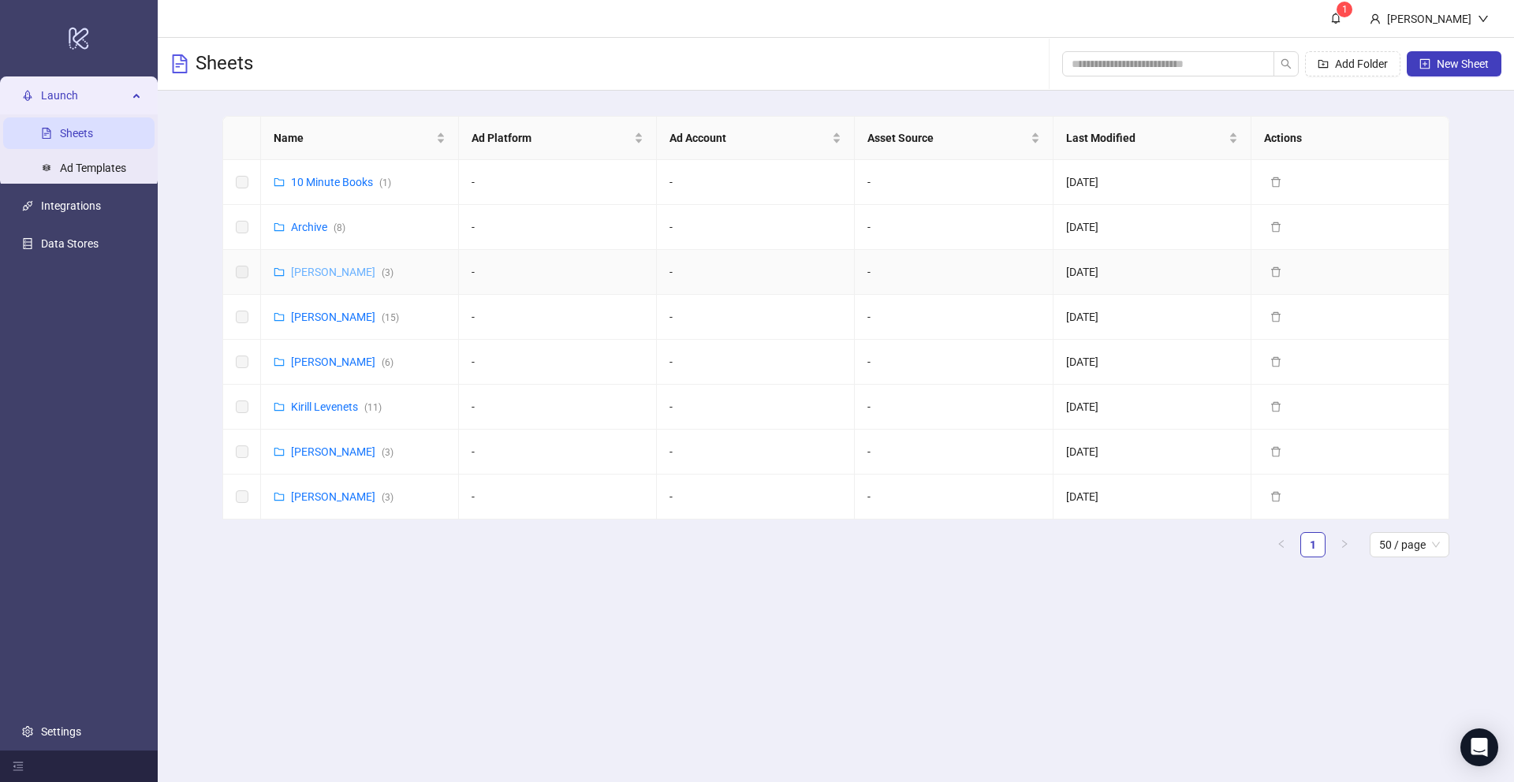  What do you see at coordinates (1281, 545) in the screenshot?
I see `li: Previous Page` at bounding box center [1281, 545].